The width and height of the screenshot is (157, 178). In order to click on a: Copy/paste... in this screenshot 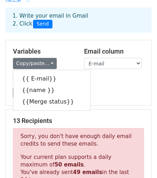, I will do `click(35, 63)`.